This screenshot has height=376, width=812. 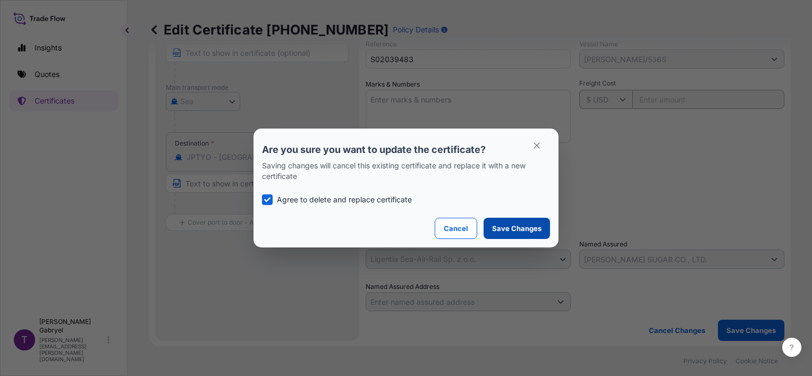 I want to click on p: Cancel, so click(x=456, y=229).